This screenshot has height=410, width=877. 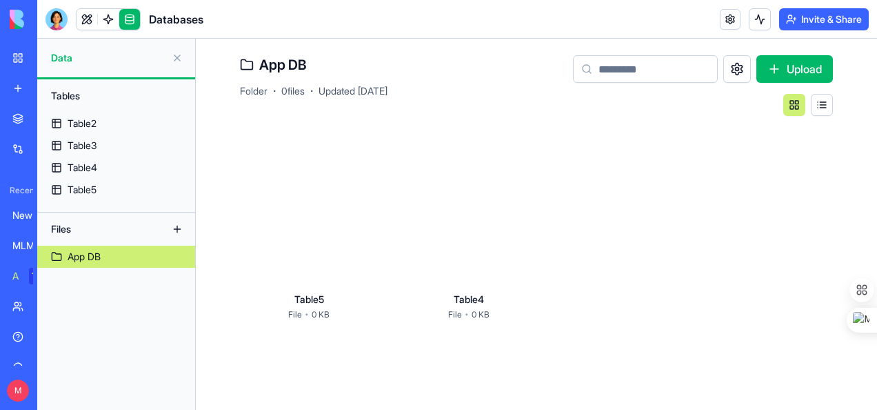 I want to click on span: Databases, so click(x=176, y=19).